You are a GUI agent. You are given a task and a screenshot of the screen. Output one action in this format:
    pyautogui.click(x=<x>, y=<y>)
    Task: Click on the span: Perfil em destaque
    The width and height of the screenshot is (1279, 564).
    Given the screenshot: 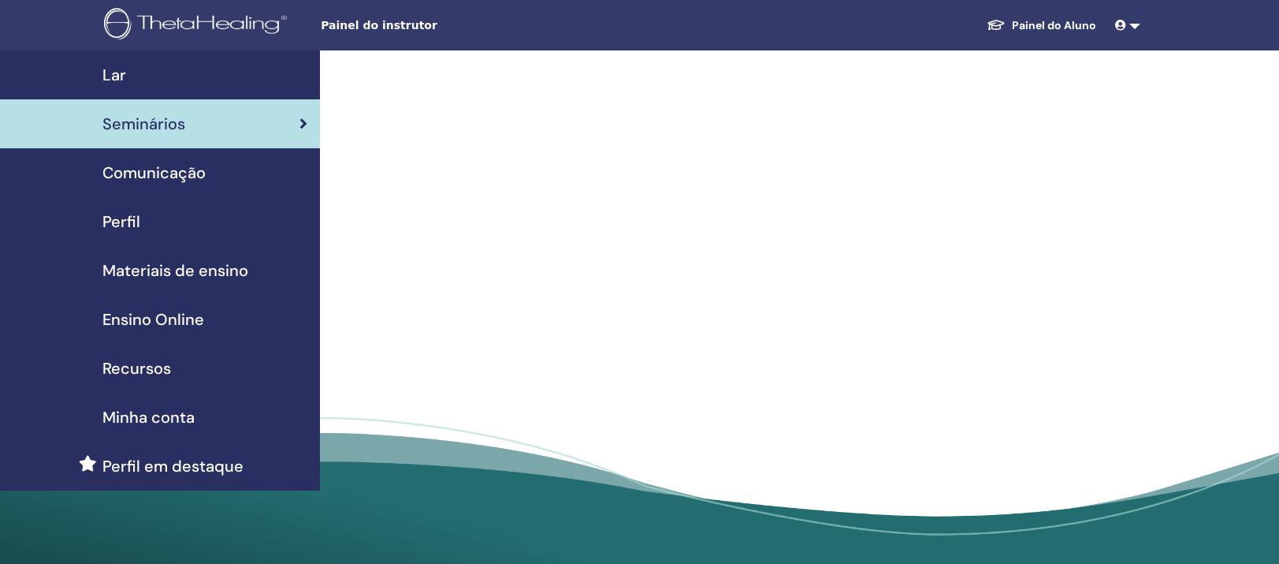 What is the action you would take?
    pyautogui.click(x=173, y=466)
    